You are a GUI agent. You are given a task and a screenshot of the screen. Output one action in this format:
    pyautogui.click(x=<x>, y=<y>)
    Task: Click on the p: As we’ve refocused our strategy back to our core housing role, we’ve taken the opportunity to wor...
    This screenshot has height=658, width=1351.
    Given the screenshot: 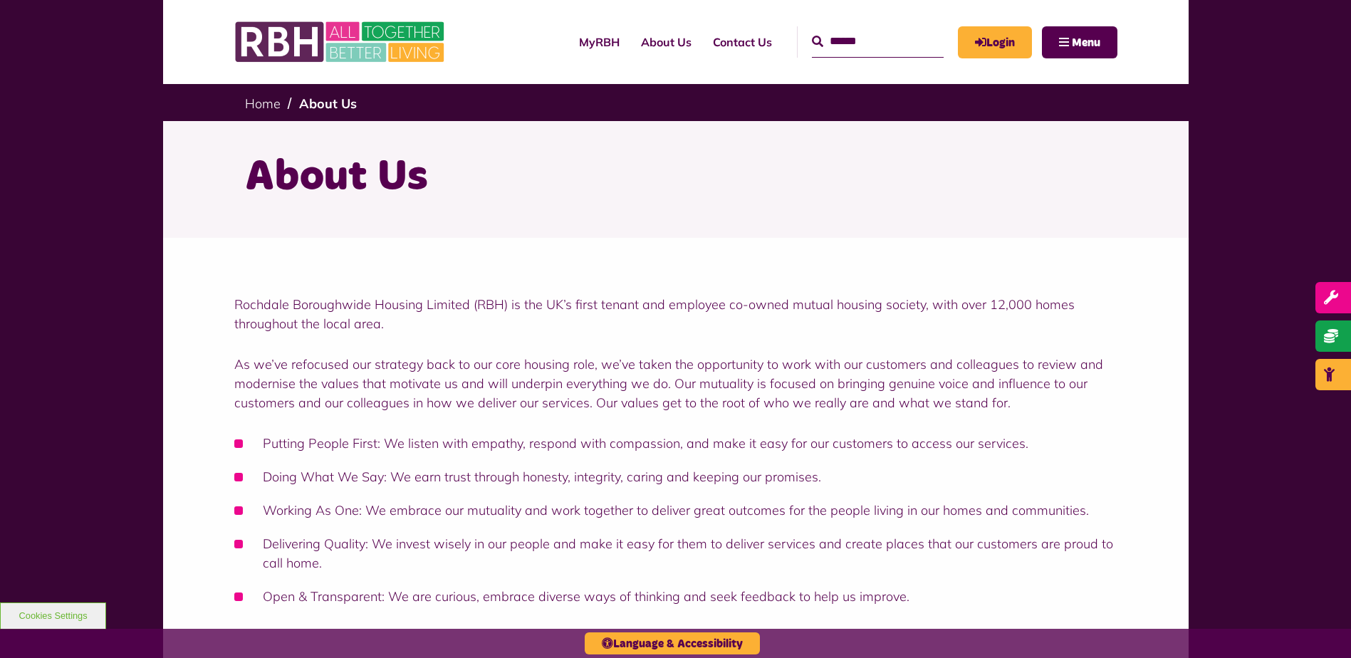 What is the action you would take?
    pyautogui.click(x=676, y=383)
    